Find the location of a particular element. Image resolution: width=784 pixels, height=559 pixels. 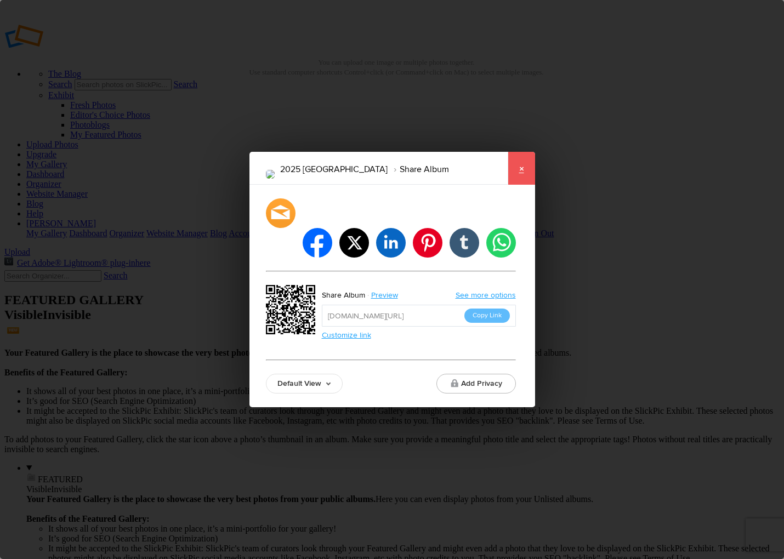

li: pinterest is located at coordinates (427, 243).